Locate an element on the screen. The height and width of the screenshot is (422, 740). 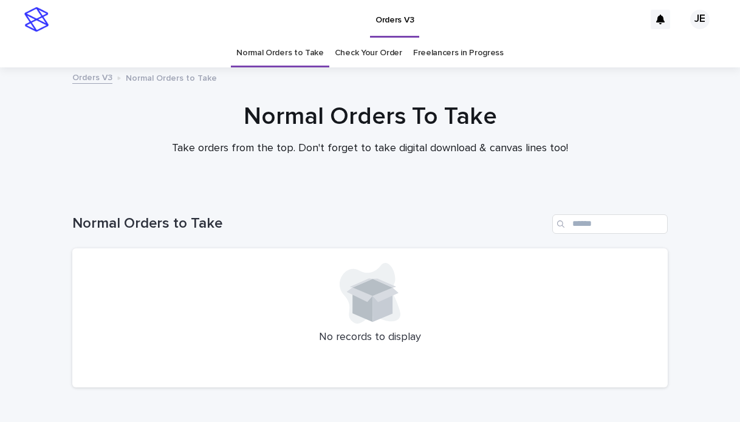
div: JE is located at coordinates (700, 19).